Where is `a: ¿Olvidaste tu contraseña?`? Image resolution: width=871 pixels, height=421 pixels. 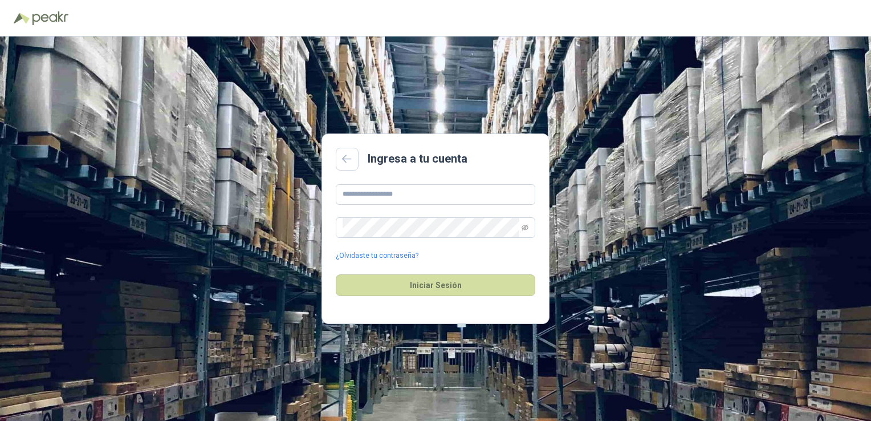 a: ¿Olvidaste tu contraseña? is located at coordinates (377, 255).